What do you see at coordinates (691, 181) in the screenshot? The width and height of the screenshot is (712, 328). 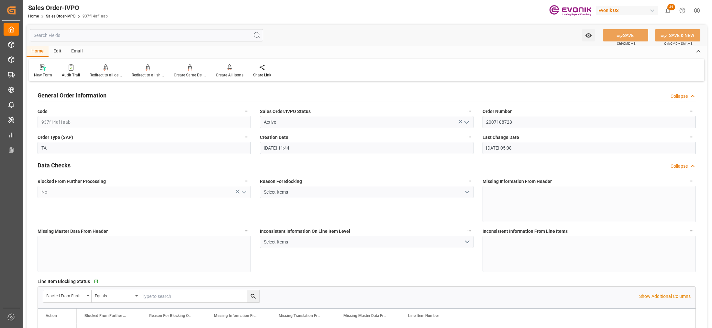 I see `button: Missing Information From Header` at bounding box center [691, 181].